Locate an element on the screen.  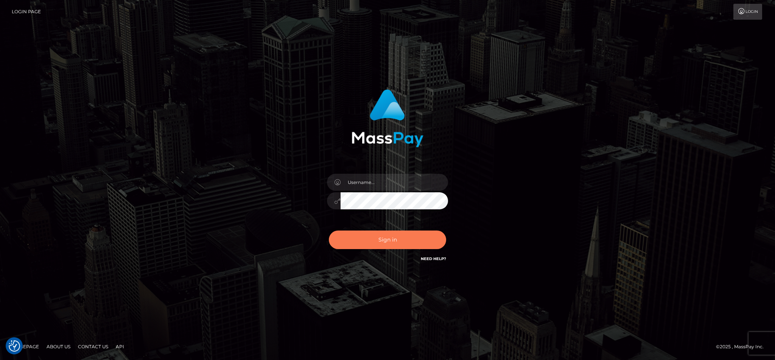
a: Contact Us is located at coordinates (93, 346).